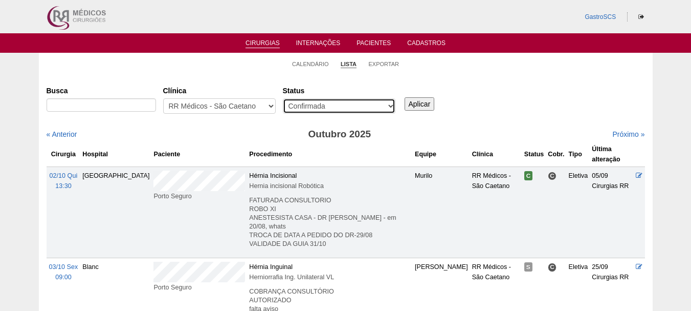 The width and height of the screenshot is (691, 311). Describe the element at coordinates (579, 154) in the screenshot. I see `th: Tipo` at that location.